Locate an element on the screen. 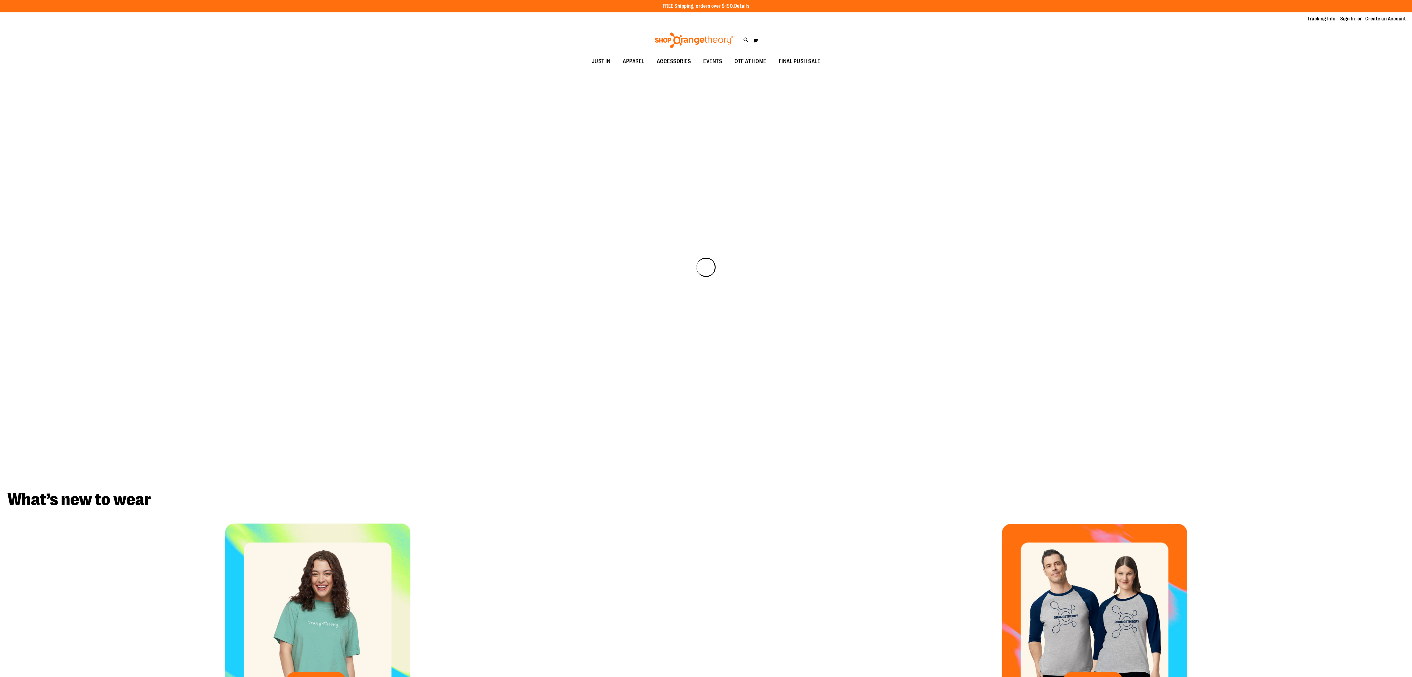 The width and height of the screenshot is (1412, 677). a: Details is located at coordinates (742, 6).